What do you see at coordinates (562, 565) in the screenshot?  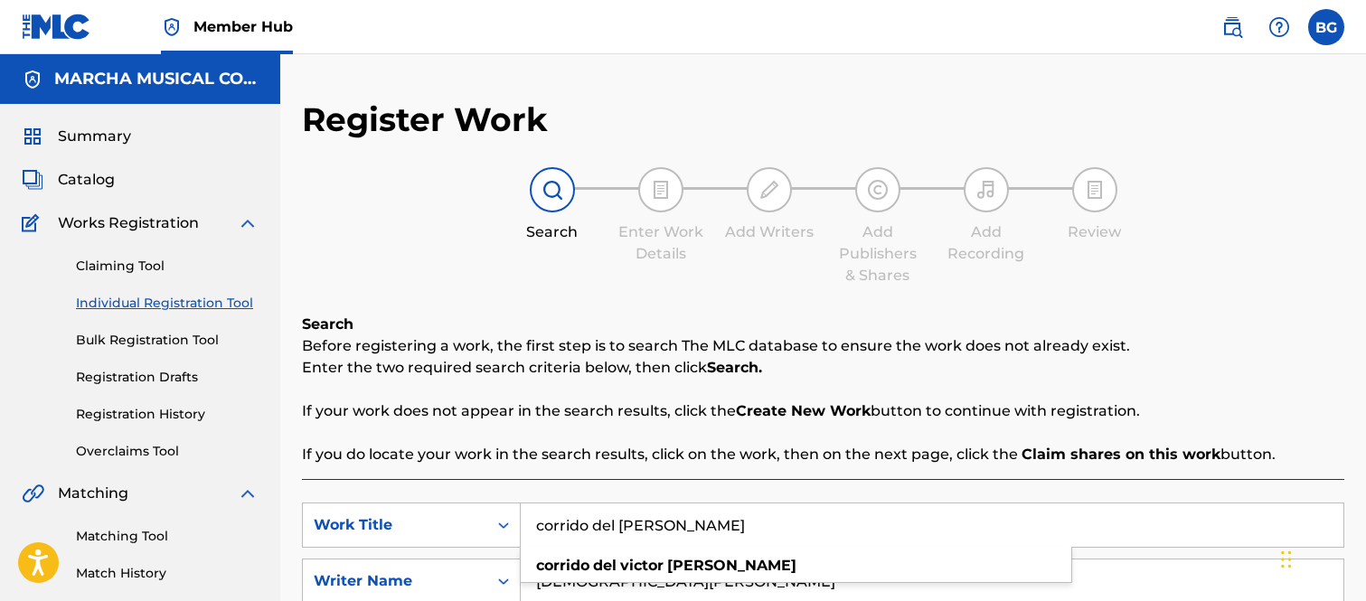 I see `strong: corrido` at bounding box center [562, 565].